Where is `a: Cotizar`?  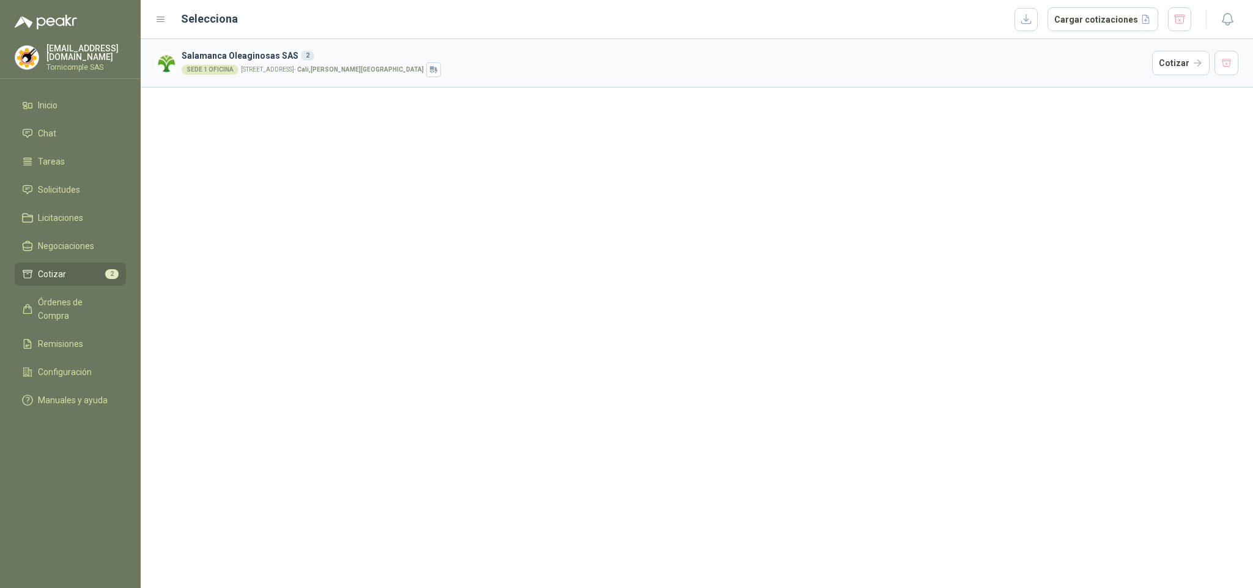
a: Cotizar is located at coordinates (1181, 63).